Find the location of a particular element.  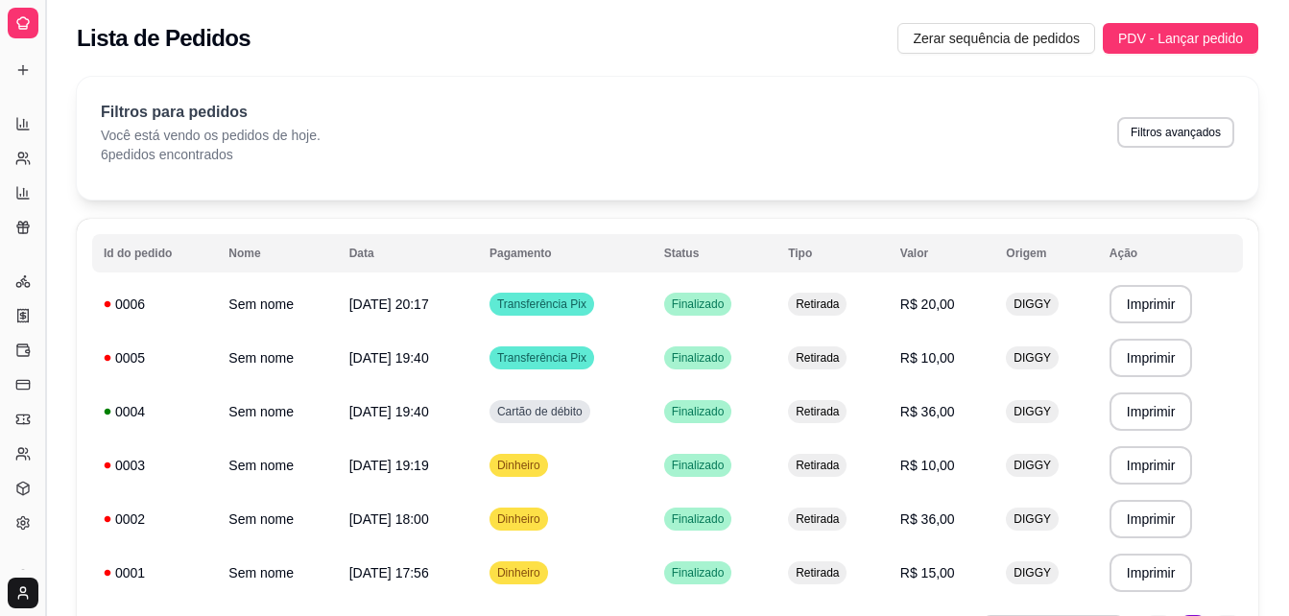

h2: Lista de Pedidos is located at coordinates (163, 38).